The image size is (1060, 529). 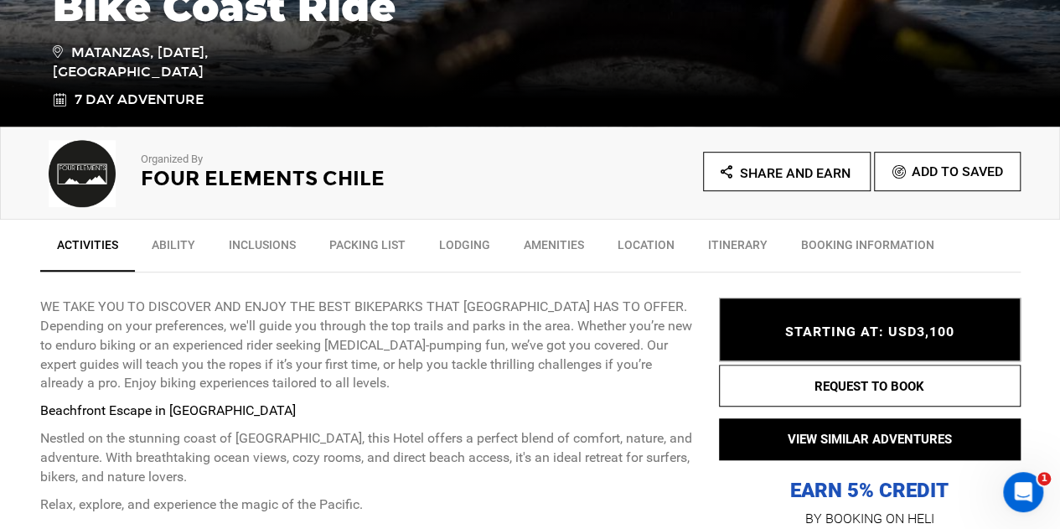 I want to click on a: Location, so click(x=646, y=249).